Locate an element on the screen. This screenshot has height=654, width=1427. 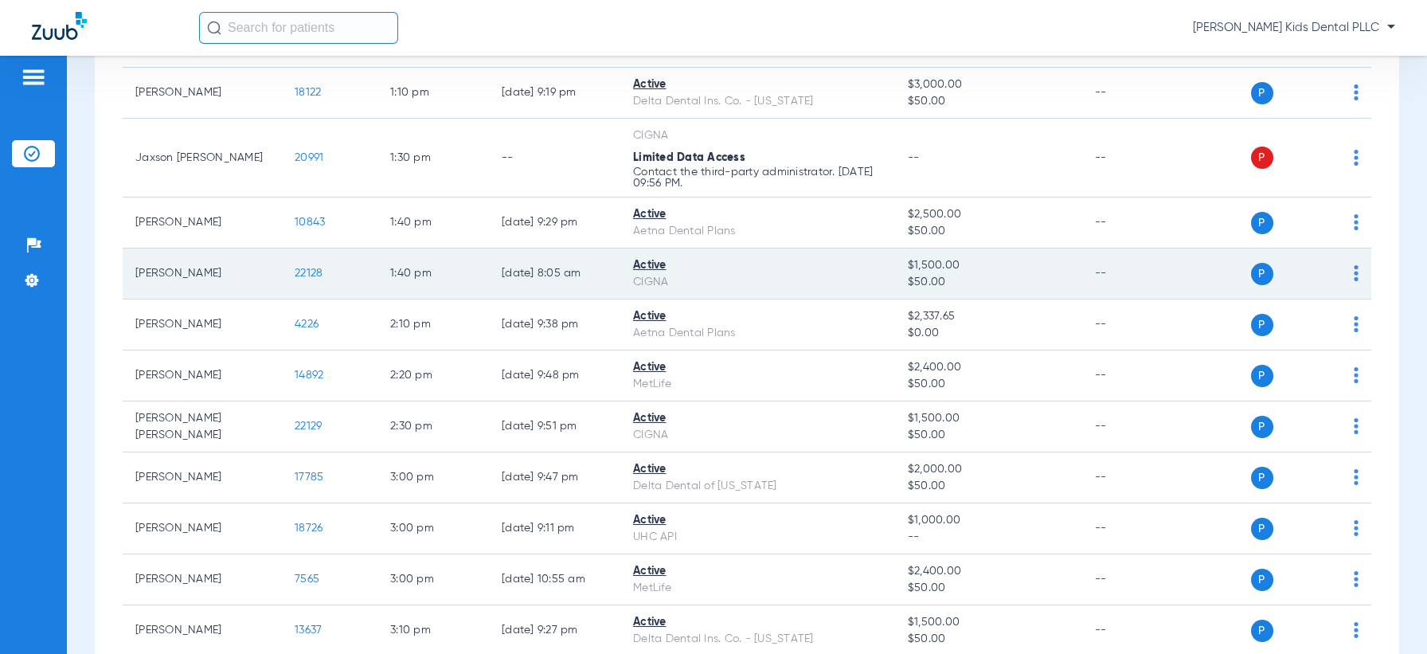
td: 2:20 PM is located at coordinates (433, 376).